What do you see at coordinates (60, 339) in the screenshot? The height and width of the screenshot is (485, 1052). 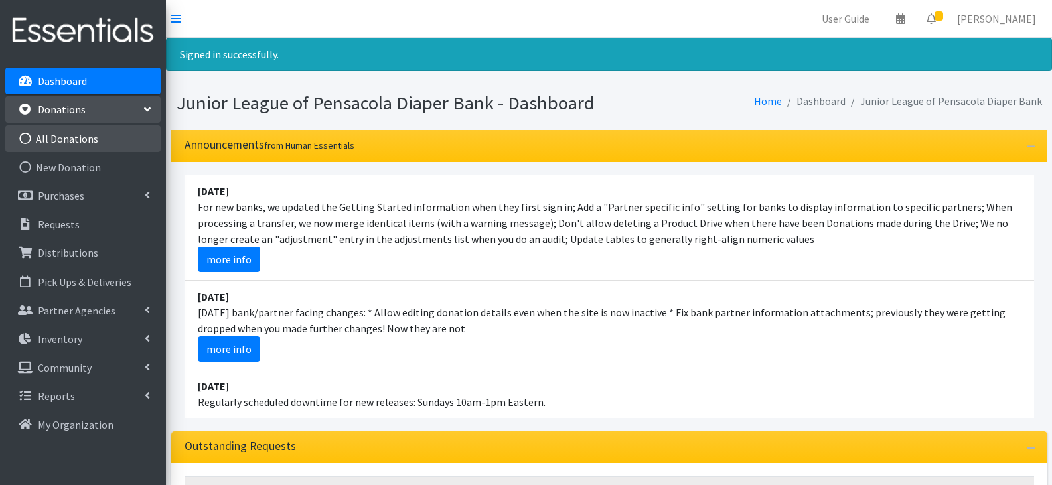 I see `p: Inventory` at bounding box center [60, 339].